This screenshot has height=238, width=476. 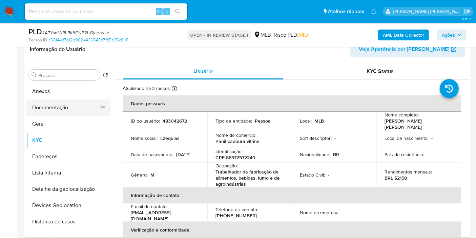 What do you see at coordinates (236, 135) in the screenshot?
I see `p: Nome do comércio :` at bounding box center [236, 135].